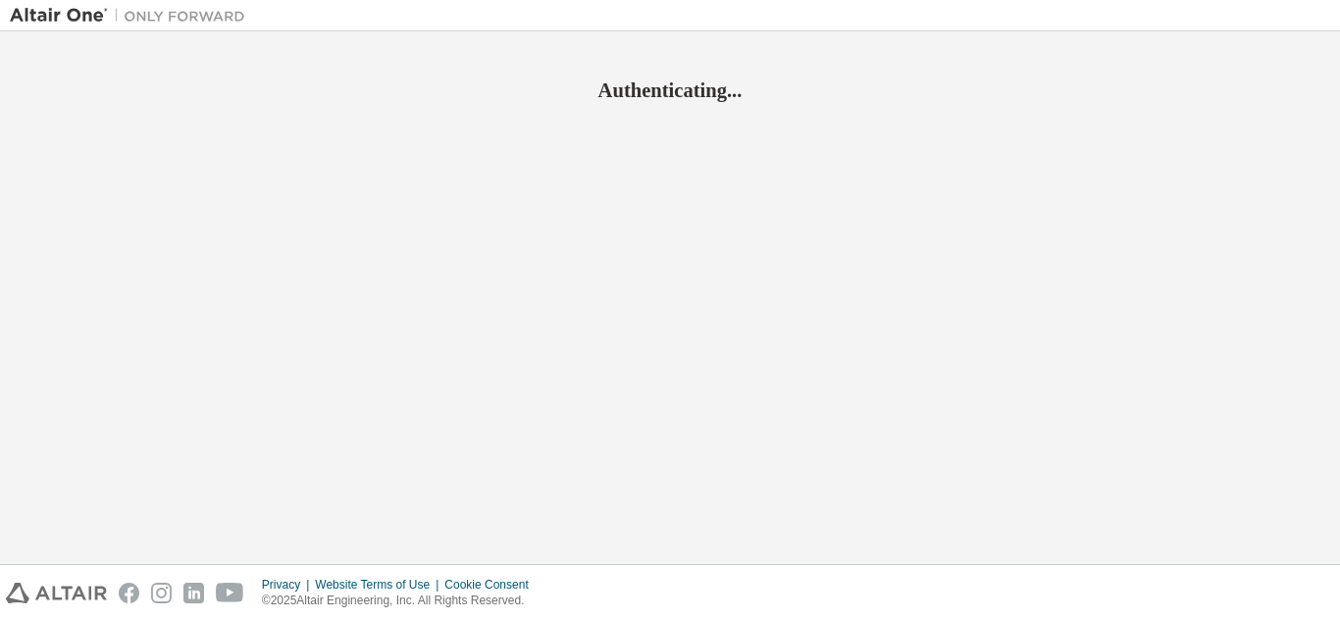 The height and width of the screenshot is (621, 1340). I want to click on img: linkedin.svg, so click(193, 592).